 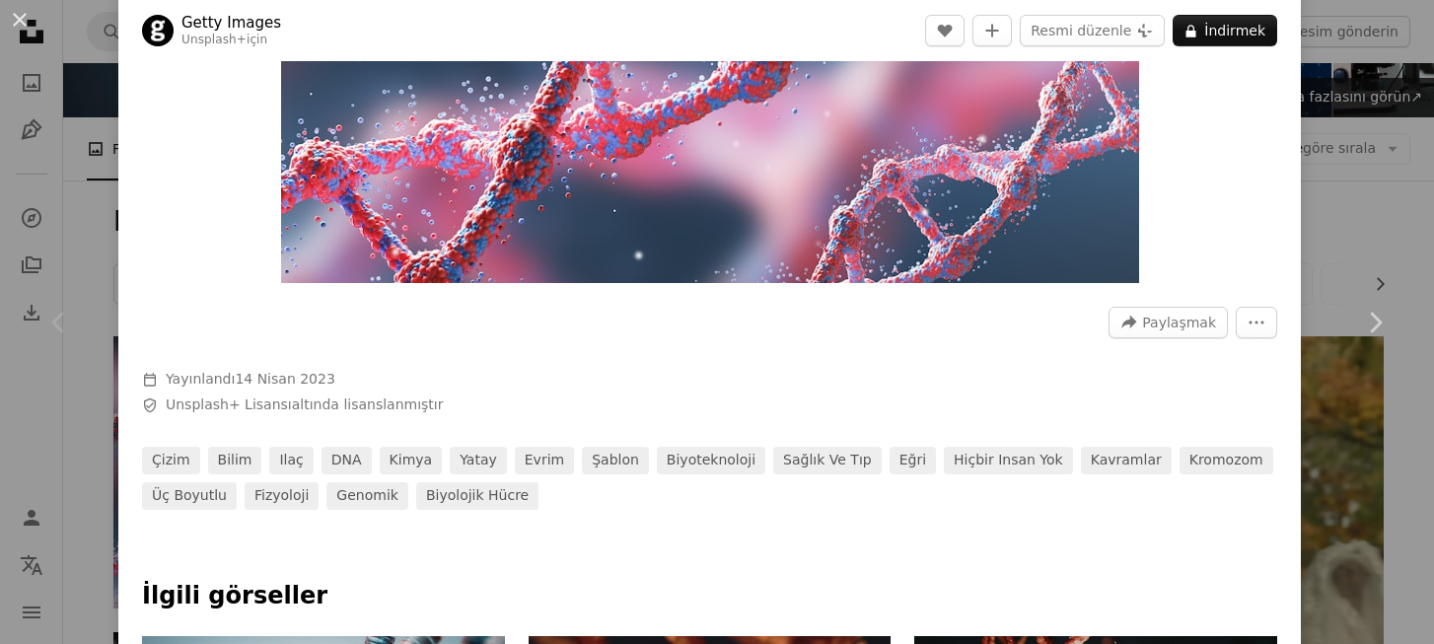 I want to click on font: genomik, so click(x=367, y=495).